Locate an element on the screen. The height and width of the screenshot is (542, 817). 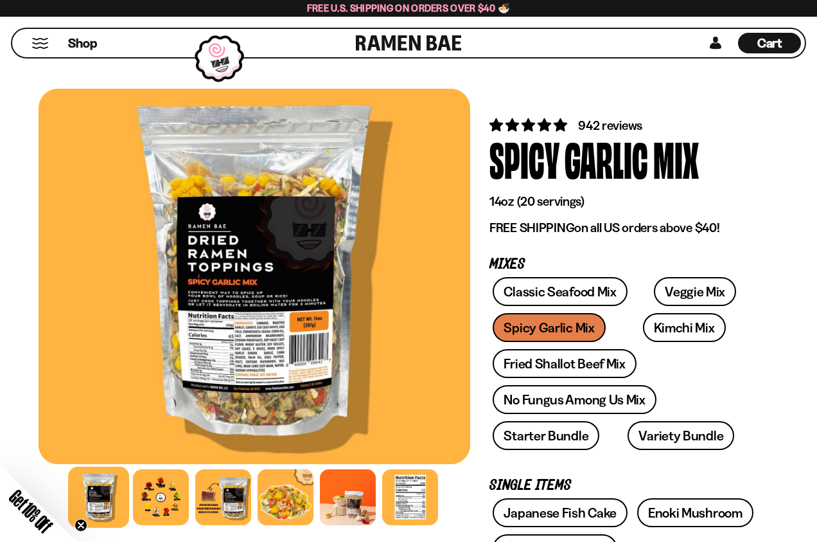
span: Cart is located at coordinates (770, 43).